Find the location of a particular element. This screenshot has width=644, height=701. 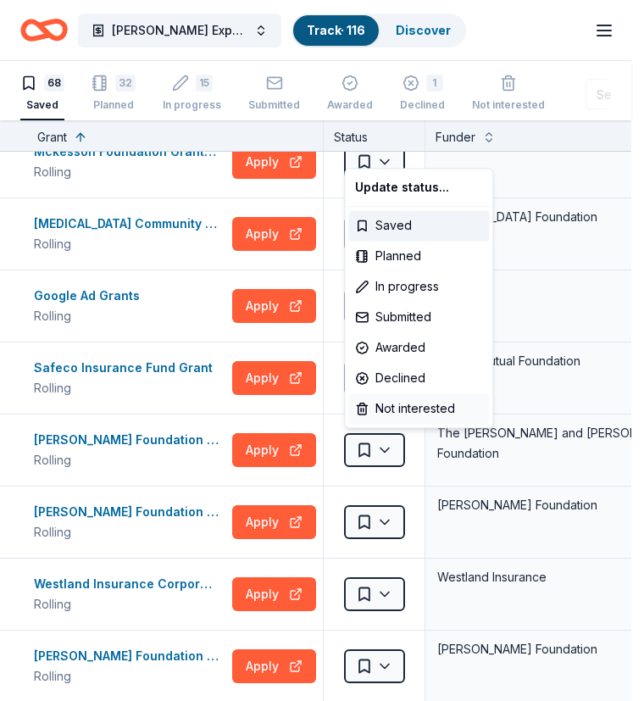

div: Not interested is located at coordinates (418, 408).